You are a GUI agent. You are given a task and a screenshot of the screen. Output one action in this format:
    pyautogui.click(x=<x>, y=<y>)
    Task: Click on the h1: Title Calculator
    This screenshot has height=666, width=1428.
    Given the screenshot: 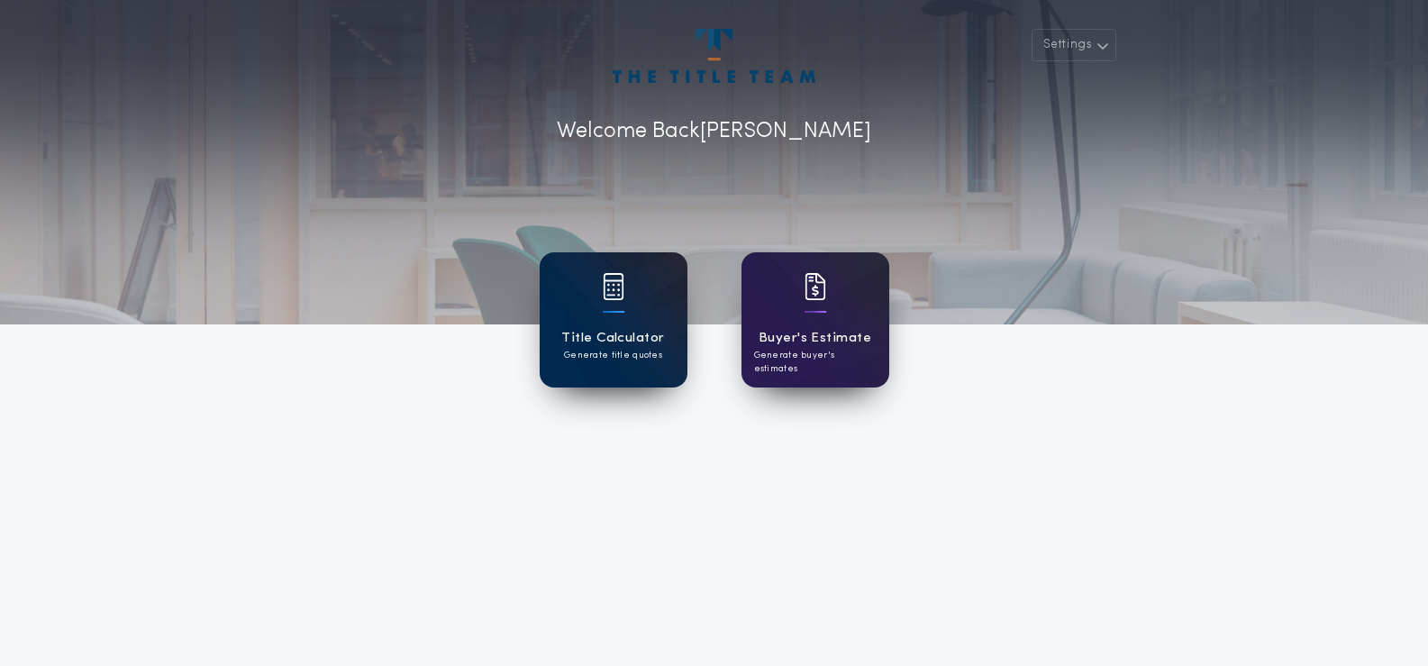 What is the action you would take?
    pyautogui.click(x=613, y=338)
    